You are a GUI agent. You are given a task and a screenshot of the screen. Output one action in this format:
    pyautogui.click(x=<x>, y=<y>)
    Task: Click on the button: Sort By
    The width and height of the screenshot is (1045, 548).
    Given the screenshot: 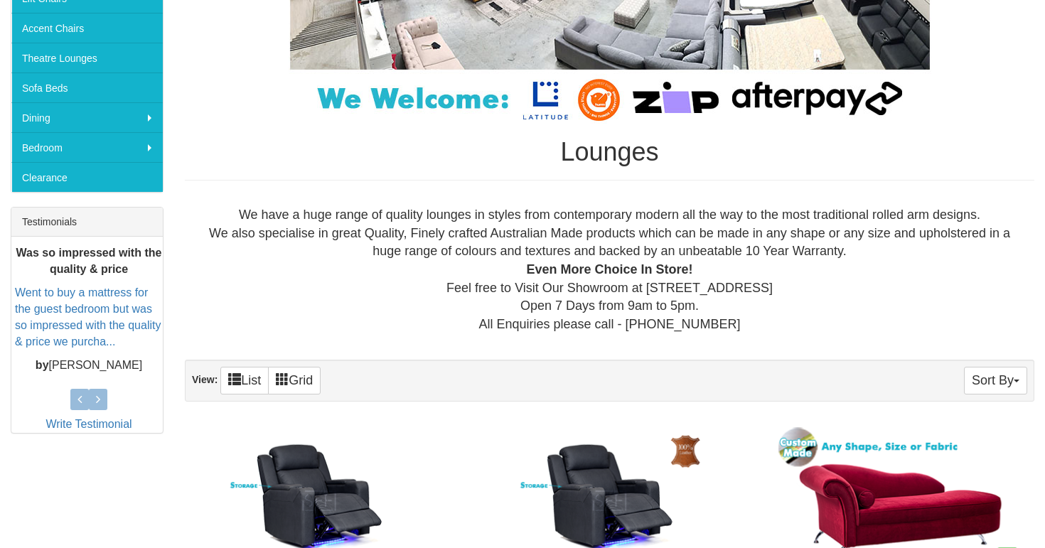 What is the action you would take?
    pyautogui.click(x=995, y=380)
    